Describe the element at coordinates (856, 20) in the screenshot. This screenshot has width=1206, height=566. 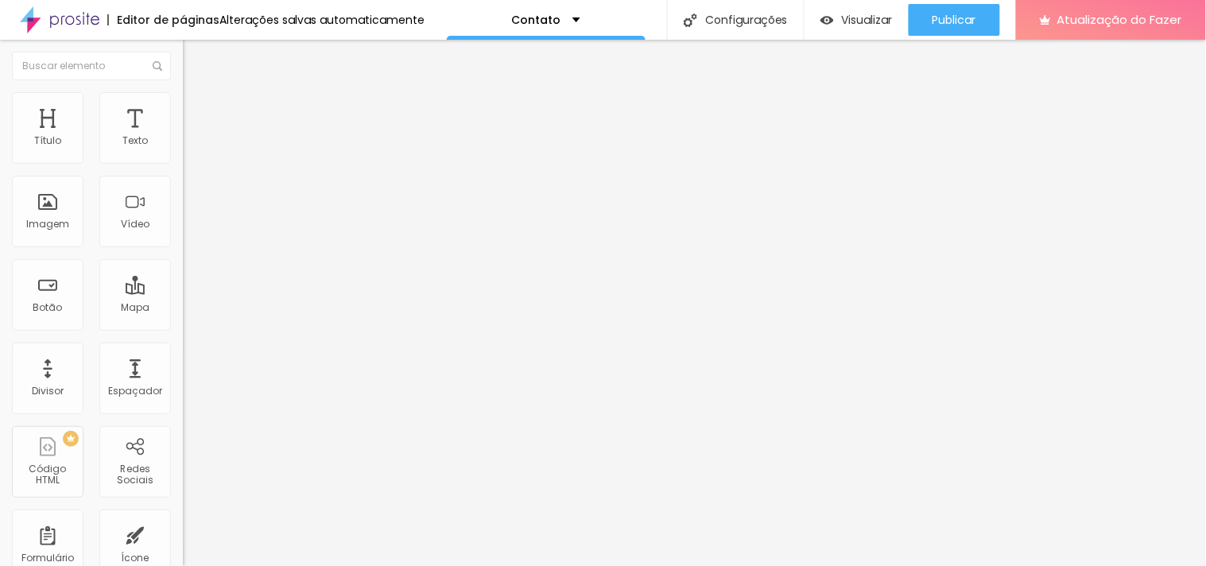
I see `button: Visualizar` at that location.